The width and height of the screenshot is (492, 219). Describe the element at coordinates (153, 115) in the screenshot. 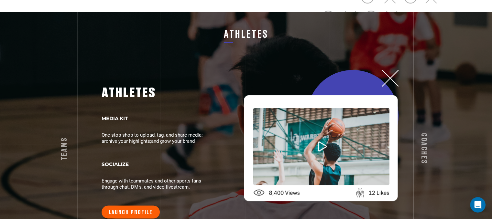

I see `h3: MEDIA KIT` at that location.